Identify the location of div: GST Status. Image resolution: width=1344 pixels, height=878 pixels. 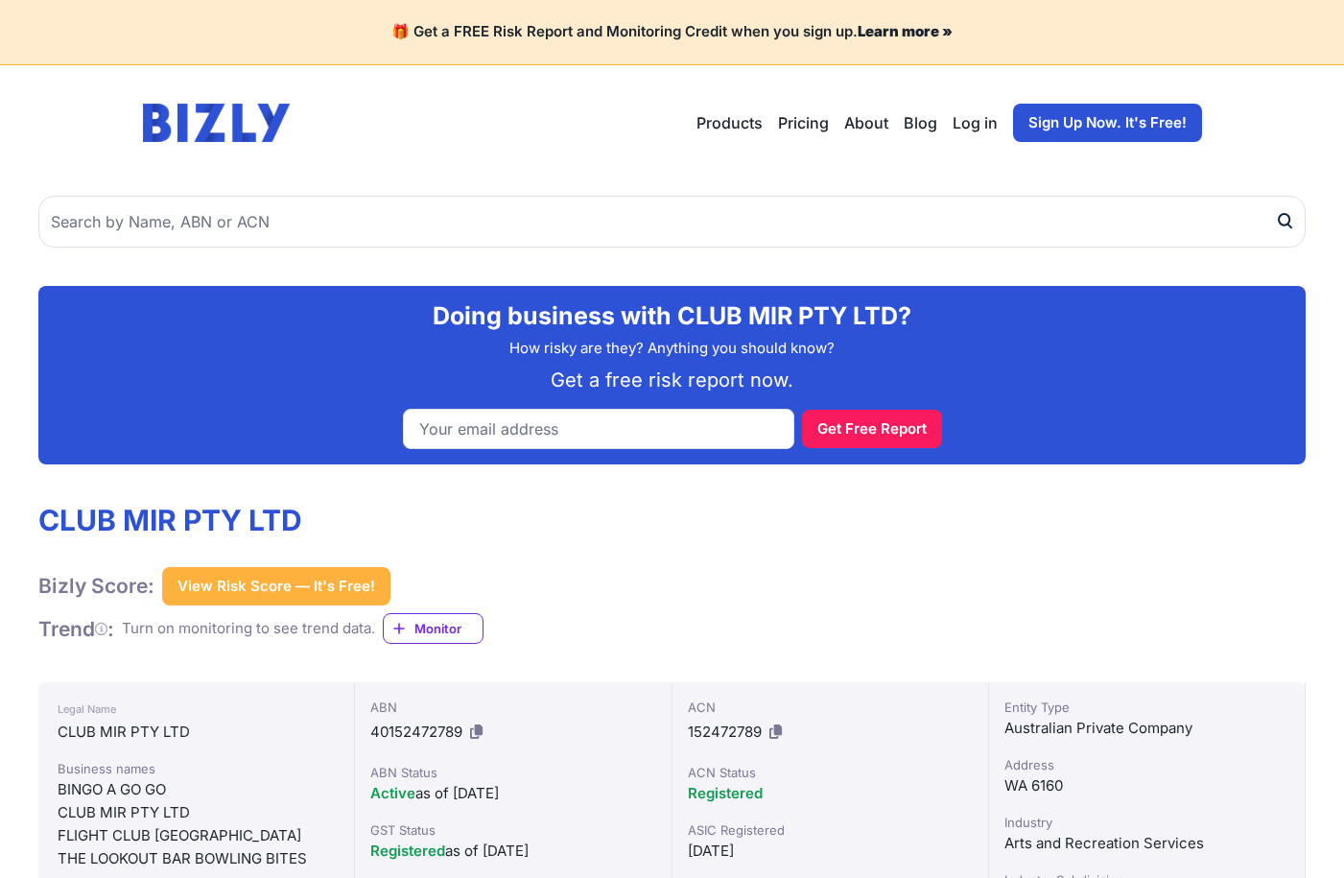
(512, 830).